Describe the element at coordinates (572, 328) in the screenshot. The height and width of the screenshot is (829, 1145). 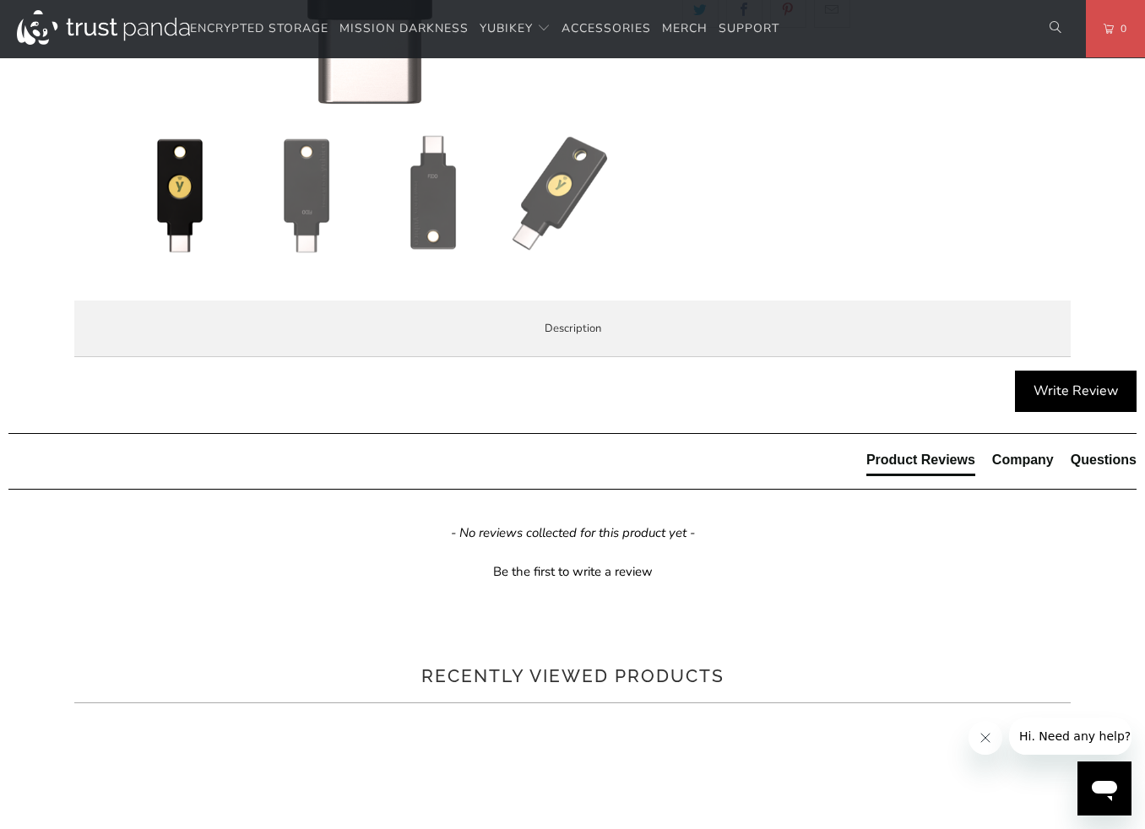
I see `label: Description` at that location.